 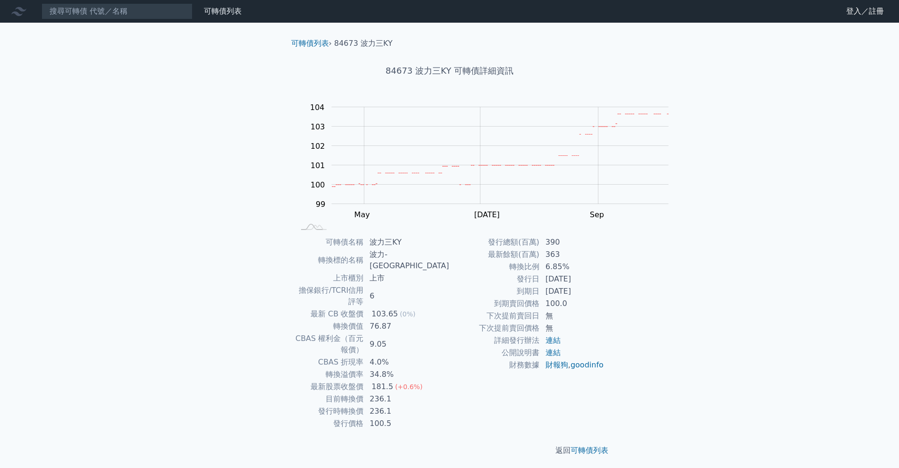 What do you see at coordinates (329, 296) in the screenshot?
I see `td: 擔保銀行/TCRI信用評等` at bounding box center [329, 296].